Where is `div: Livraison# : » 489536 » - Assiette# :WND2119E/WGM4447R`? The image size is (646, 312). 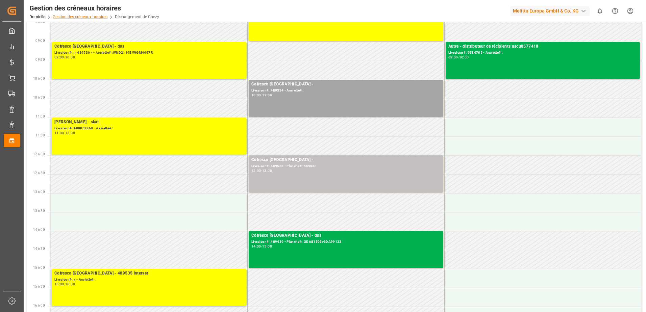
div: Livraison# : » 489536 » - Assiette# :WND2119E/WGM4447R is located at coordinates (149, 53).